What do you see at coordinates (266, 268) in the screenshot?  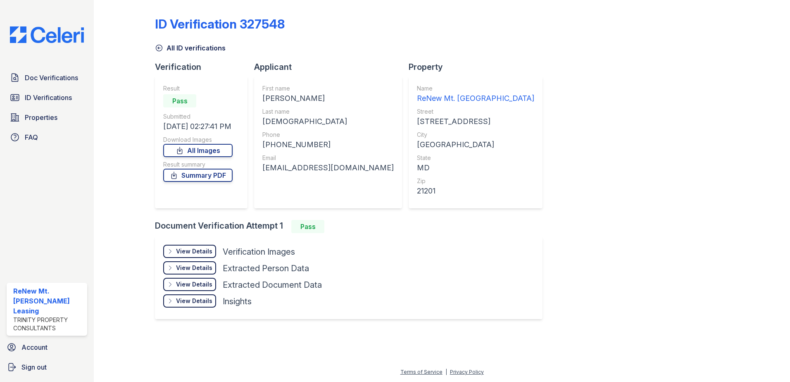 I see `div: Extracted Person Data` at bounding box center [266, 268].